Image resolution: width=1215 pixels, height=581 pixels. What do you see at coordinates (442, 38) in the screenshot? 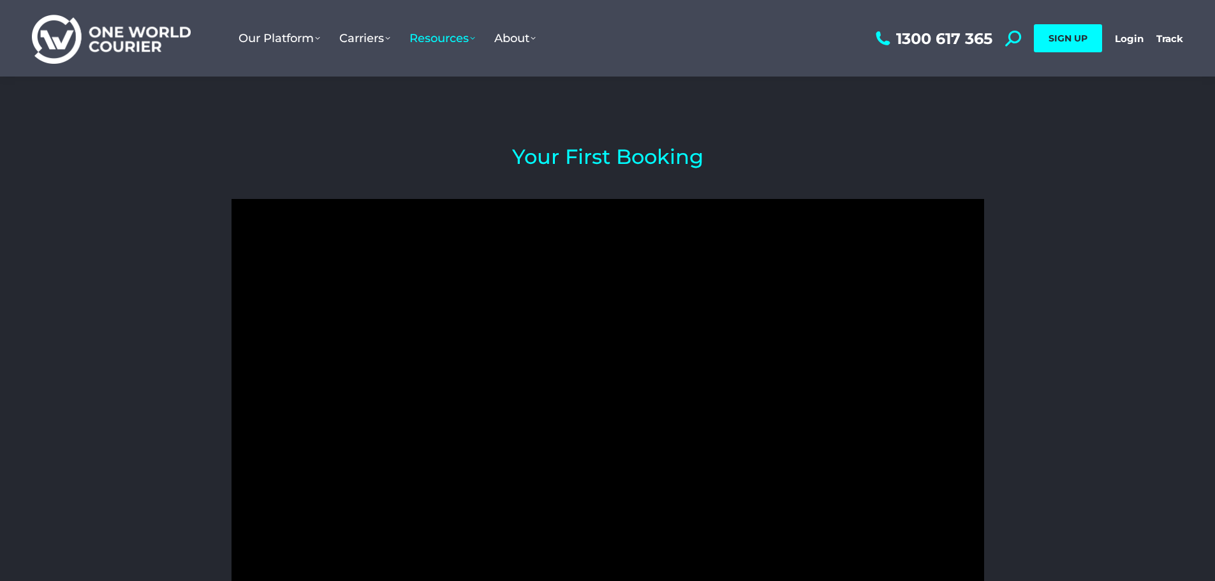
I see `span: Resources` at bounding box center [442, 38].